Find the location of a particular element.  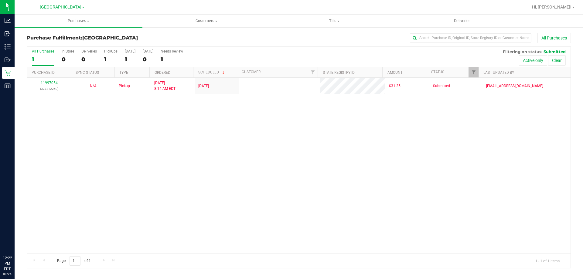

h3: Purchase Fulfillment: is located at coordinates (117, 38).